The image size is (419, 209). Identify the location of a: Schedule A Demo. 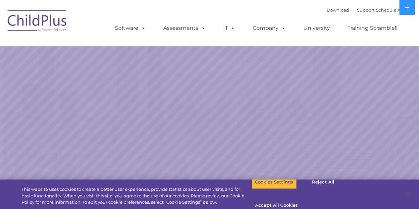
(396, 10).